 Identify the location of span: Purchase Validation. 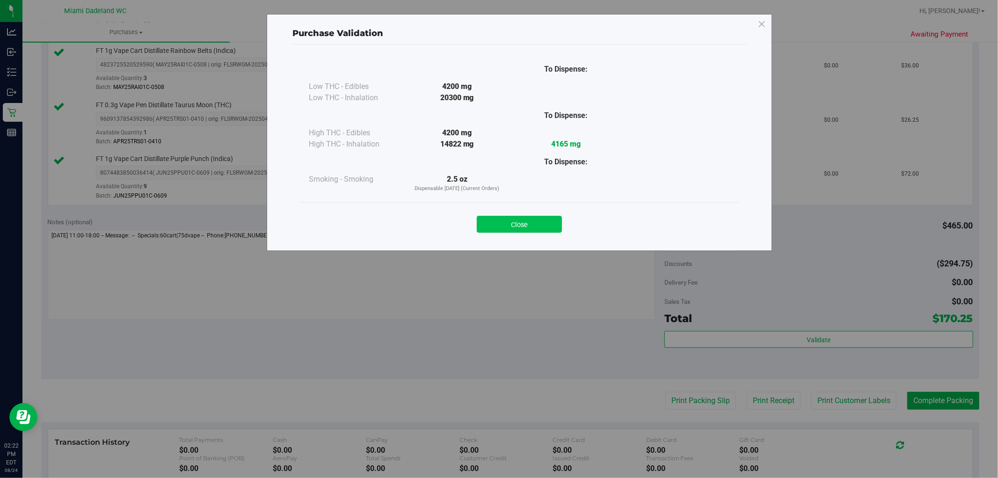
(338, 33).